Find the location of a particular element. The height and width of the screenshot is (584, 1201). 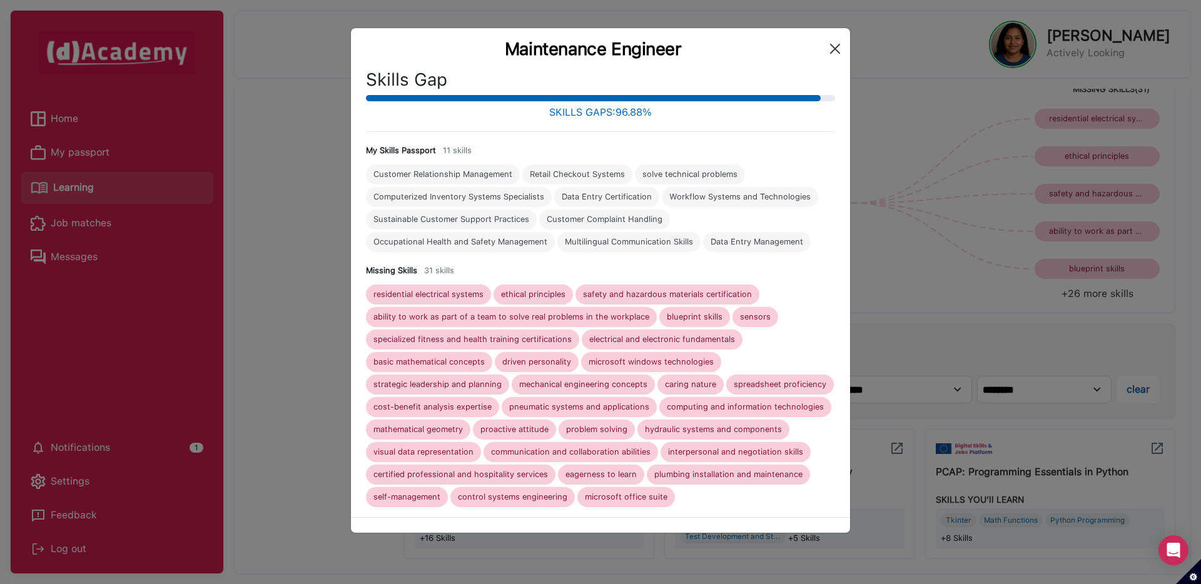

div: eagerness to learn is located at coordinates (601, 475).